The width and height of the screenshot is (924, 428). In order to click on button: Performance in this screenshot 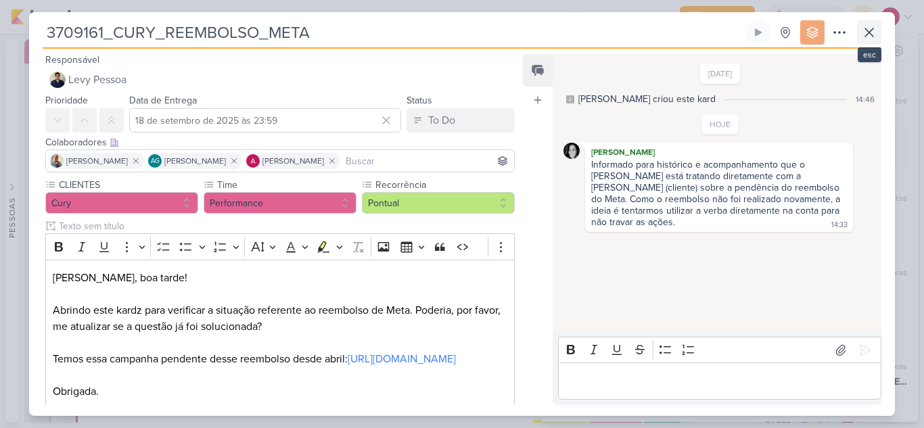, I will do `click(280, 203)`.